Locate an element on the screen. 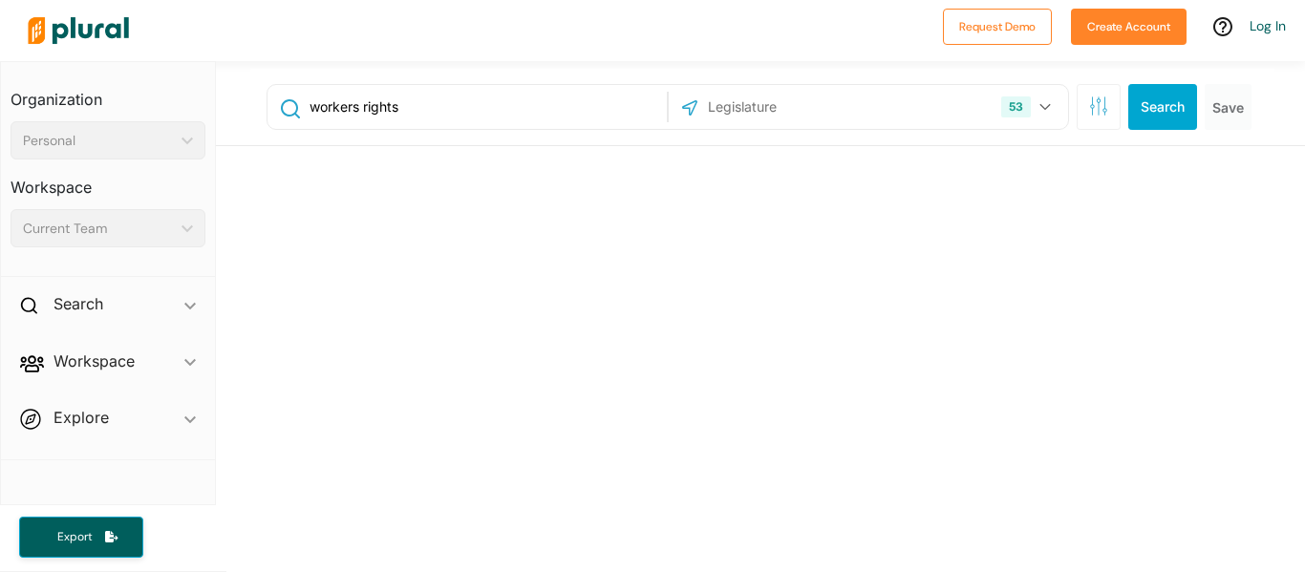 The width and height of the screenshot is (1305, 572). div: Personal is located at coordinates (98, 140).